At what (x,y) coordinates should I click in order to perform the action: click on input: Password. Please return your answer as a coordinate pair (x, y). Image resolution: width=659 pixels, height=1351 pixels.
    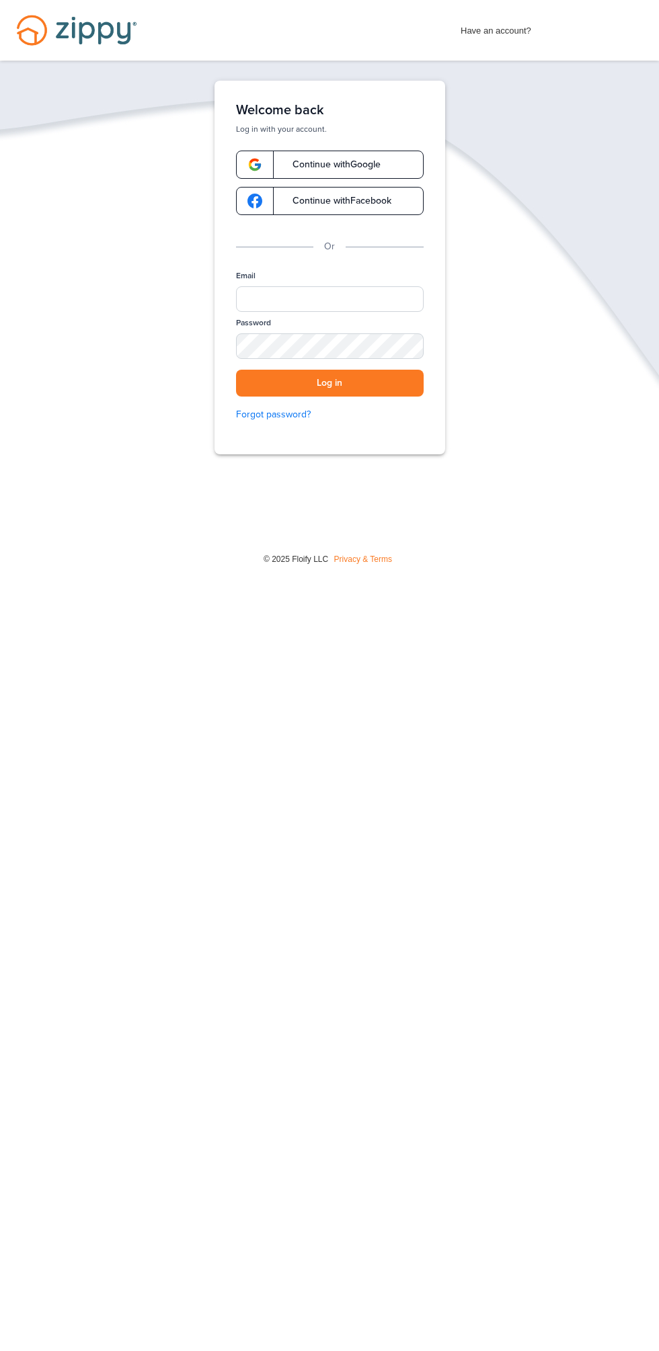
    Looking at the image, I should click on (329, 346).